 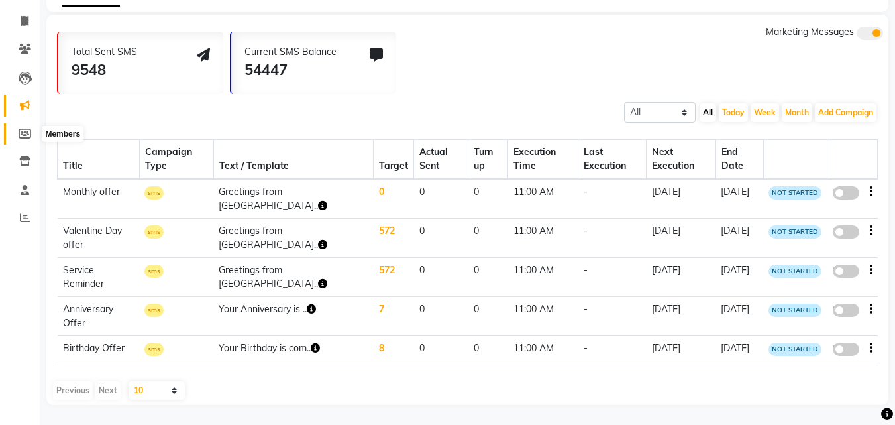 I want to click on div: Current SMS Balance, so click(x=290, y=52).